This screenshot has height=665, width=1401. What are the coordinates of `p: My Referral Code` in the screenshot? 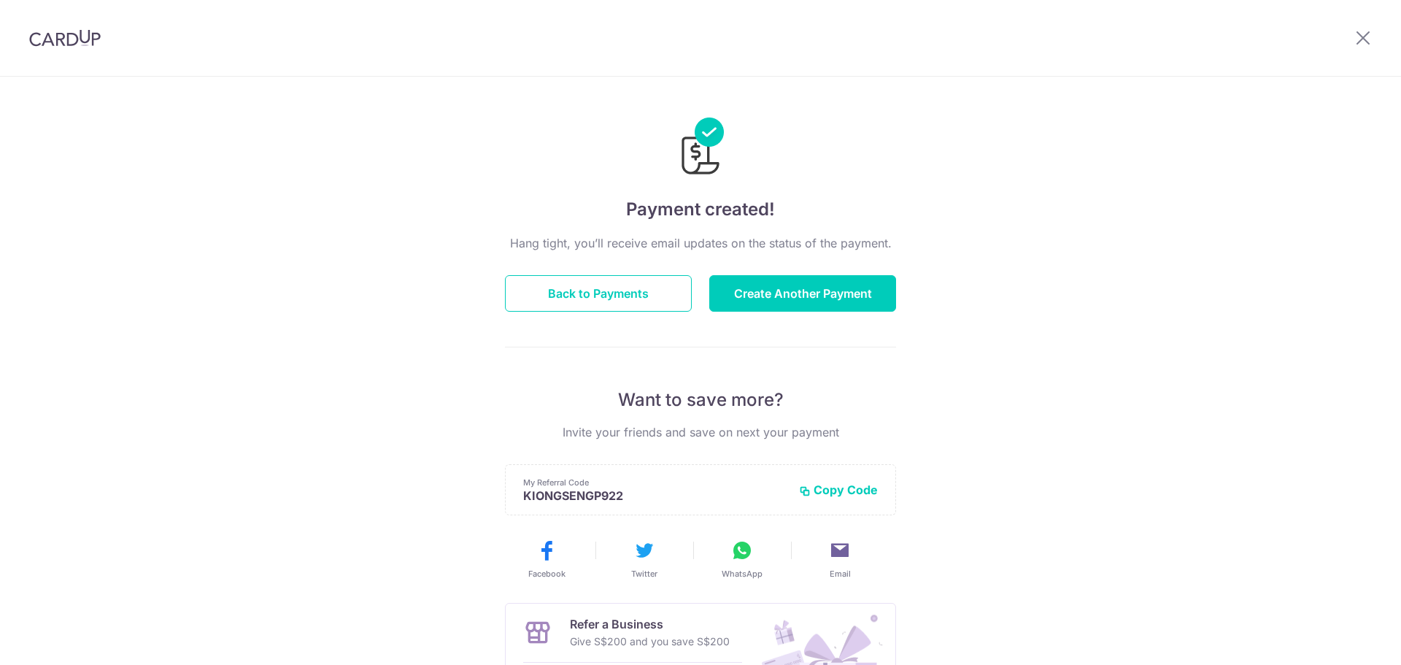 It's located at (655, 482).